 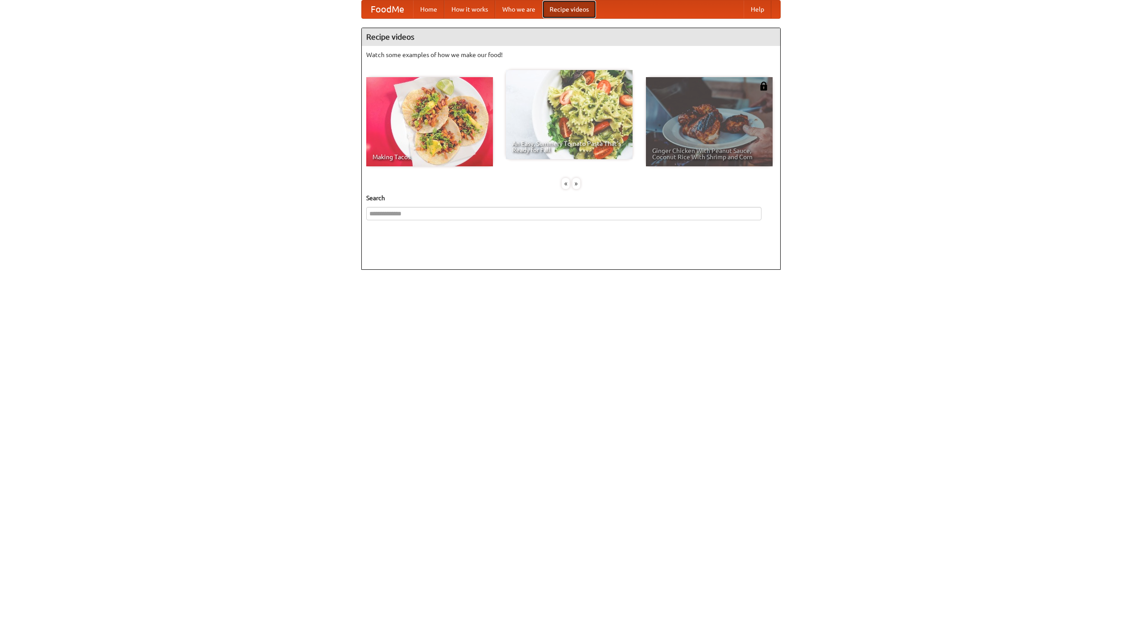 I want to click on span: Making Tacos, so click(x=430, y=157).